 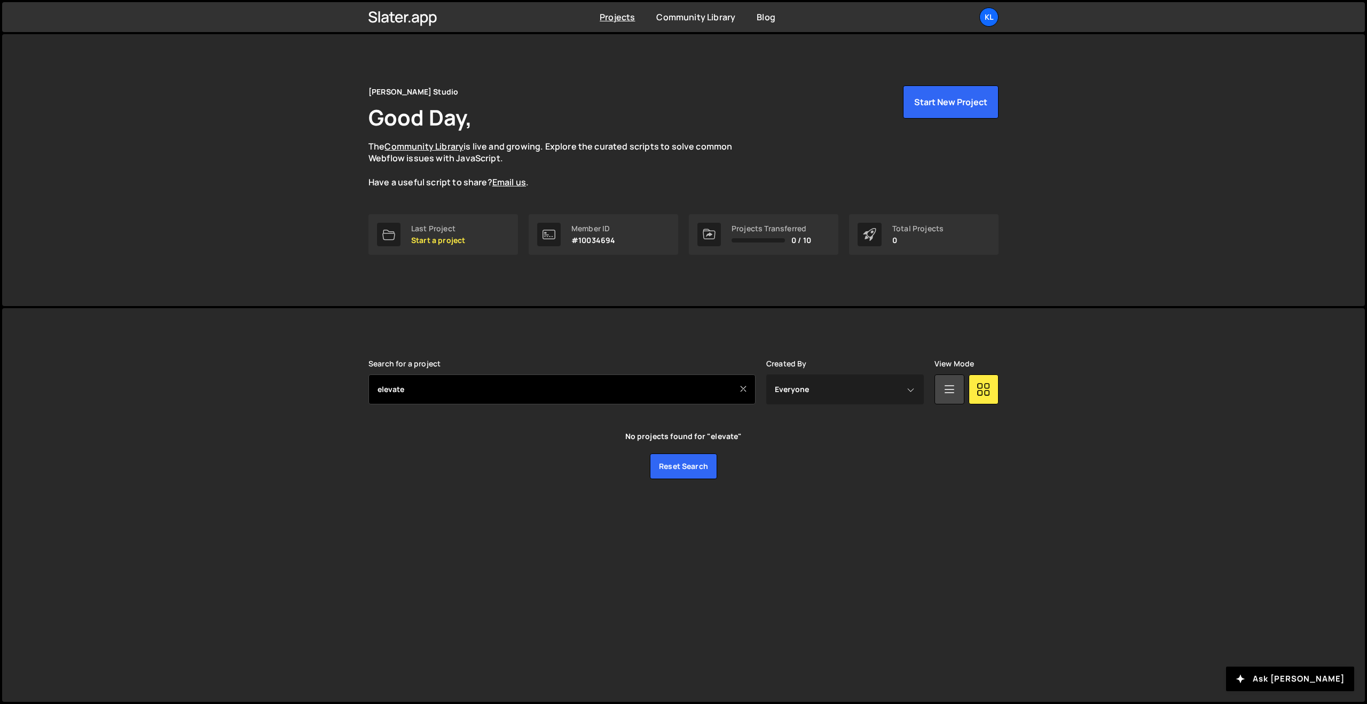 I want to click on p: 0, so click(x=918, y=240).